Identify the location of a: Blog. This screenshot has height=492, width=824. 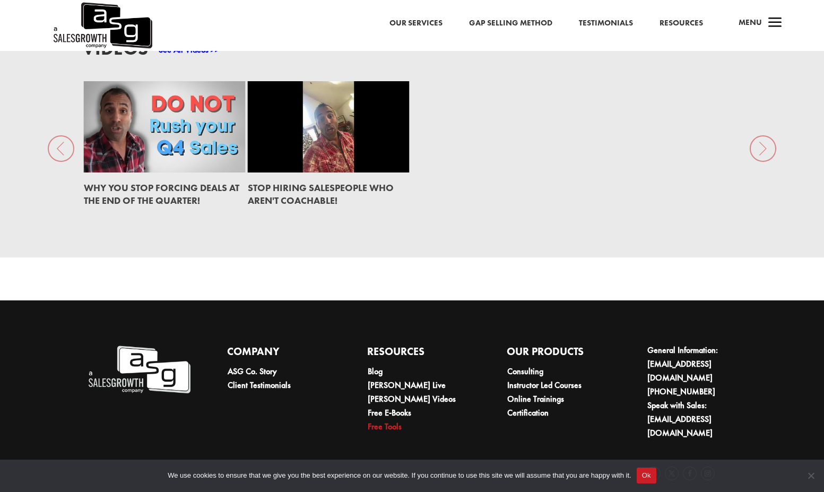
(375, 371).